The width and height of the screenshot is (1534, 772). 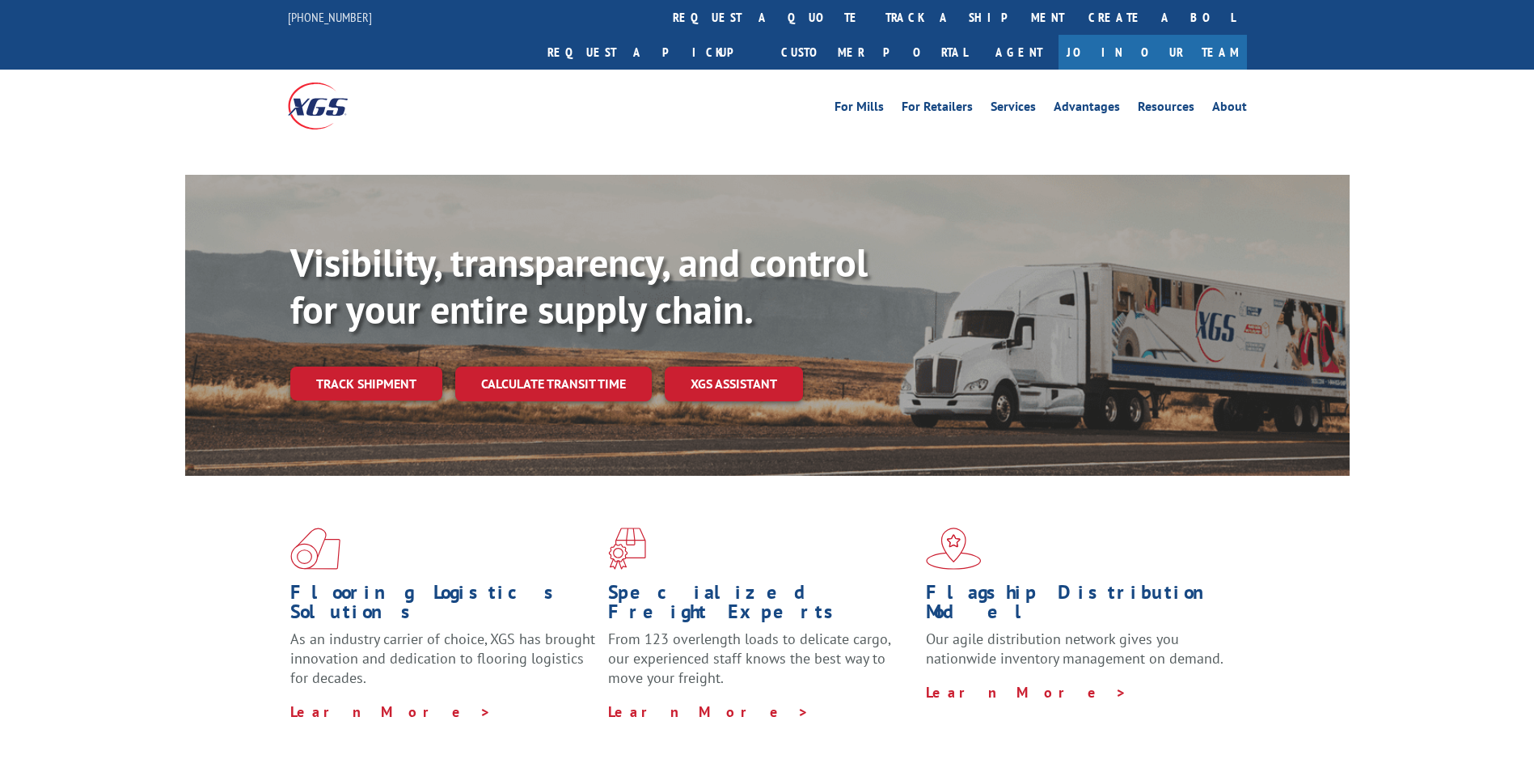 What do you see at coordinates (1079, 606) in the screenshot?
I see `h1: Flagship Distribution Model` at bounding box center [1079, 606].